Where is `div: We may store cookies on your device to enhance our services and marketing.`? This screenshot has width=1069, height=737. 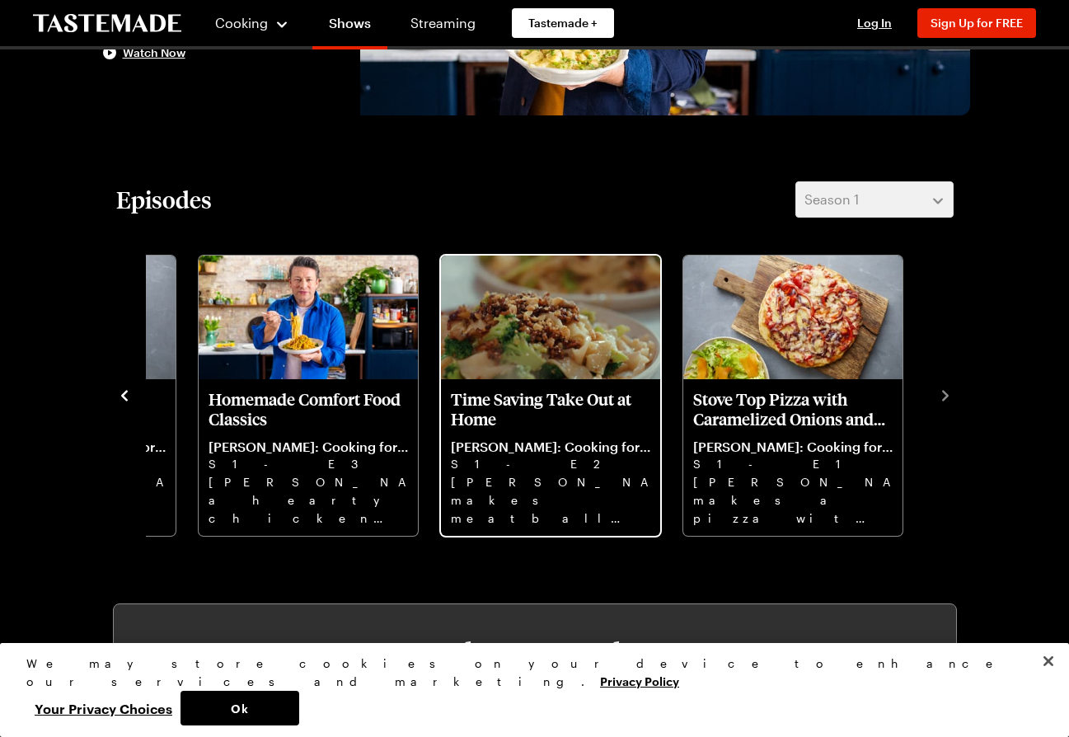
div: We may store cookies on your device to enhance our services and marketing. is located at coordinates (528, 673).